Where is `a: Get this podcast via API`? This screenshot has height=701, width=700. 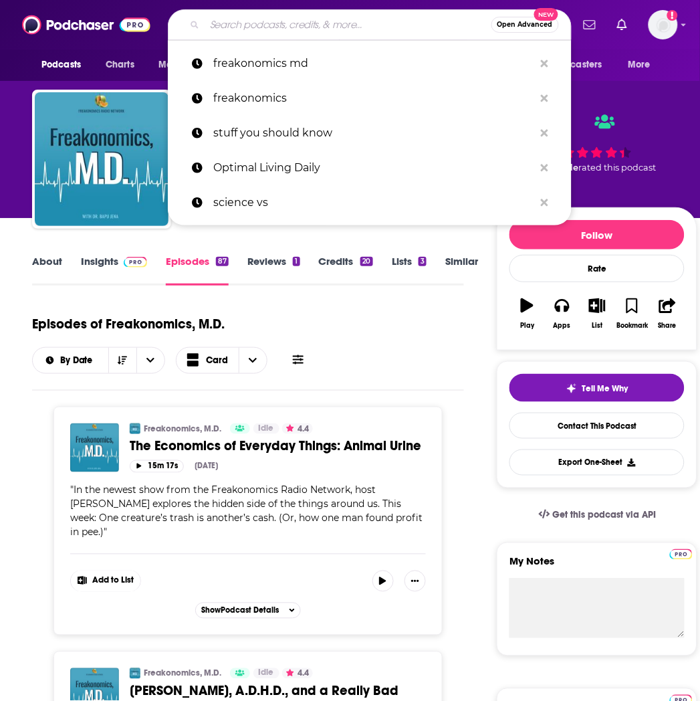 a: Get this podcast via API is located at coordinates (598, 515).